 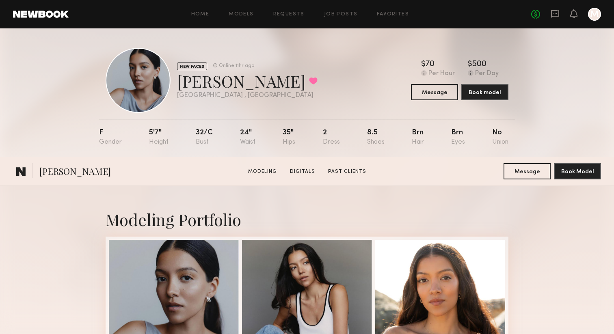 I want to click on div: 2, so click(x=332, y=137).